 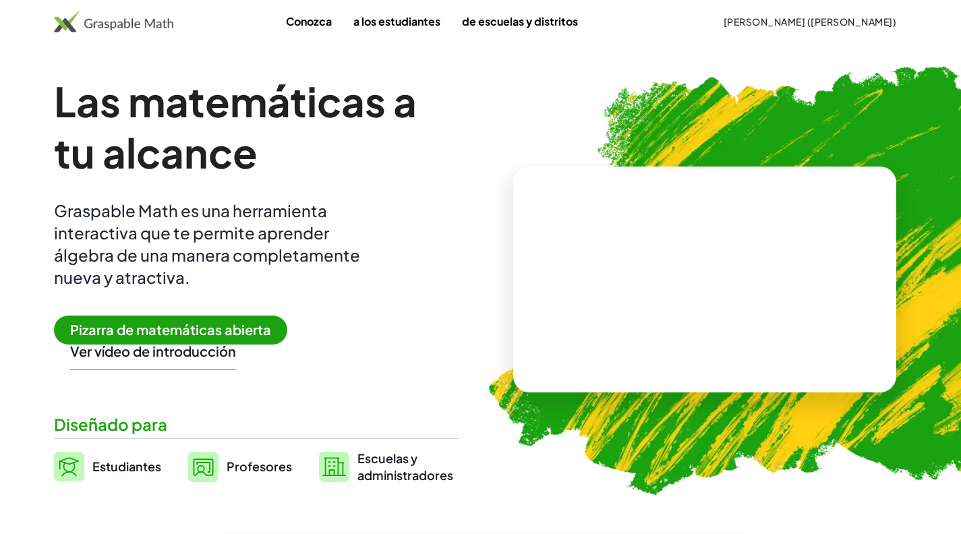 I want to click on font: Diseñado para, so click(x=111, y=424).